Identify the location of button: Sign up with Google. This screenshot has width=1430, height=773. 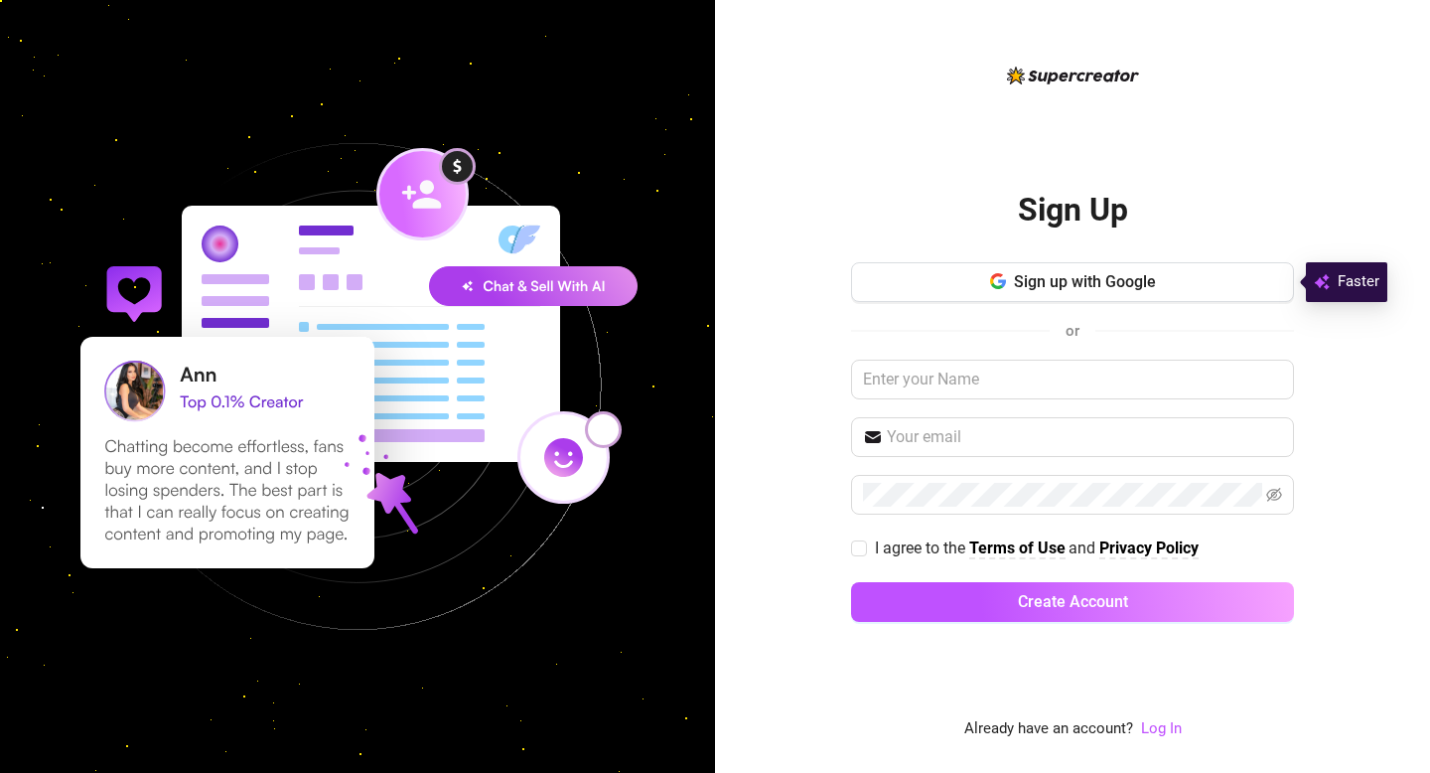
(1072, 282).